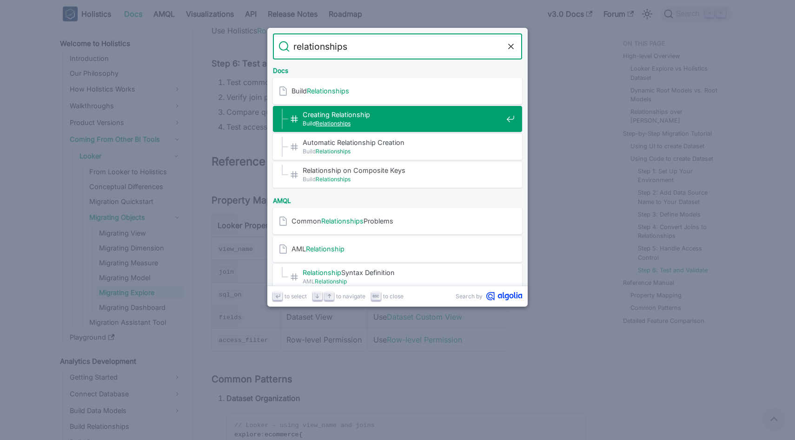 Image resolution: width=795 pixels, height=440 pixels. What do you see at coordinates (397, 119) in the screenshot?
I see `a: Creating Relationship​BuildRelationships` at bounding box center [397, 119].